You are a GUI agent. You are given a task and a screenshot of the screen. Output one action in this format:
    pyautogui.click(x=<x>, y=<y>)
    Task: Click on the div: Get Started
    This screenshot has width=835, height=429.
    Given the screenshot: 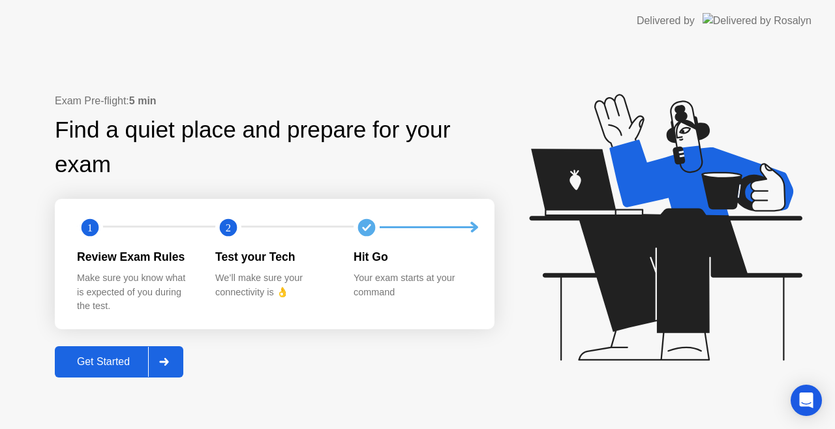 What is the action you would take?
    pyautogui.click(x=103, y=362)
    